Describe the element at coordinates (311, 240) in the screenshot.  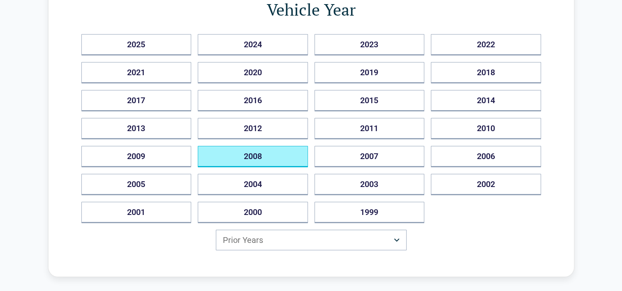
I see `button: Prior Years` at that location.